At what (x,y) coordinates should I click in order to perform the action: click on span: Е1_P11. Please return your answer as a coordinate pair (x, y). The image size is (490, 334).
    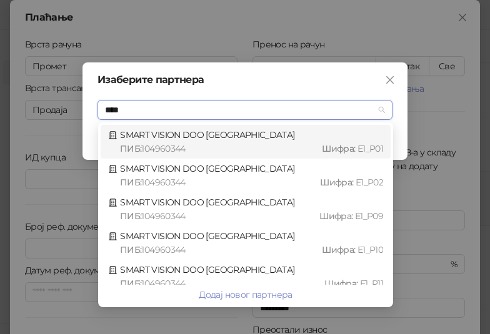
    Looking at the image, I should click on (371, 284).